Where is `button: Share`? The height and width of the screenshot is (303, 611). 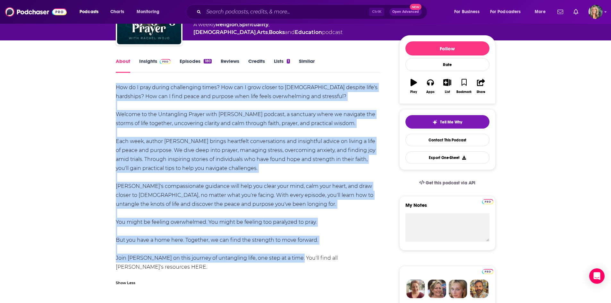
button: Share is located at coordinates (481, 86).